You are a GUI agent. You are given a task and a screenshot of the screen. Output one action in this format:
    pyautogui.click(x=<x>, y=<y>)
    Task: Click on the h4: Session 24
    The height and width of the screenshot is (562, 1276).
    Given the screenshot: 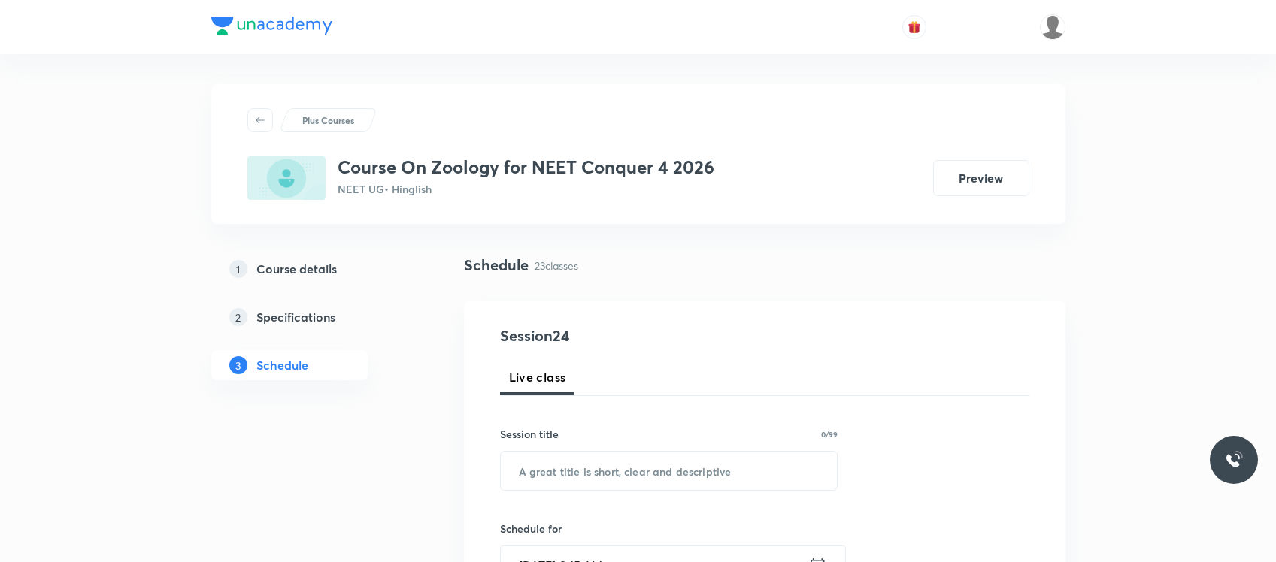 What is the action you would take?
    pyautogui.click(x=637, y=336)
    